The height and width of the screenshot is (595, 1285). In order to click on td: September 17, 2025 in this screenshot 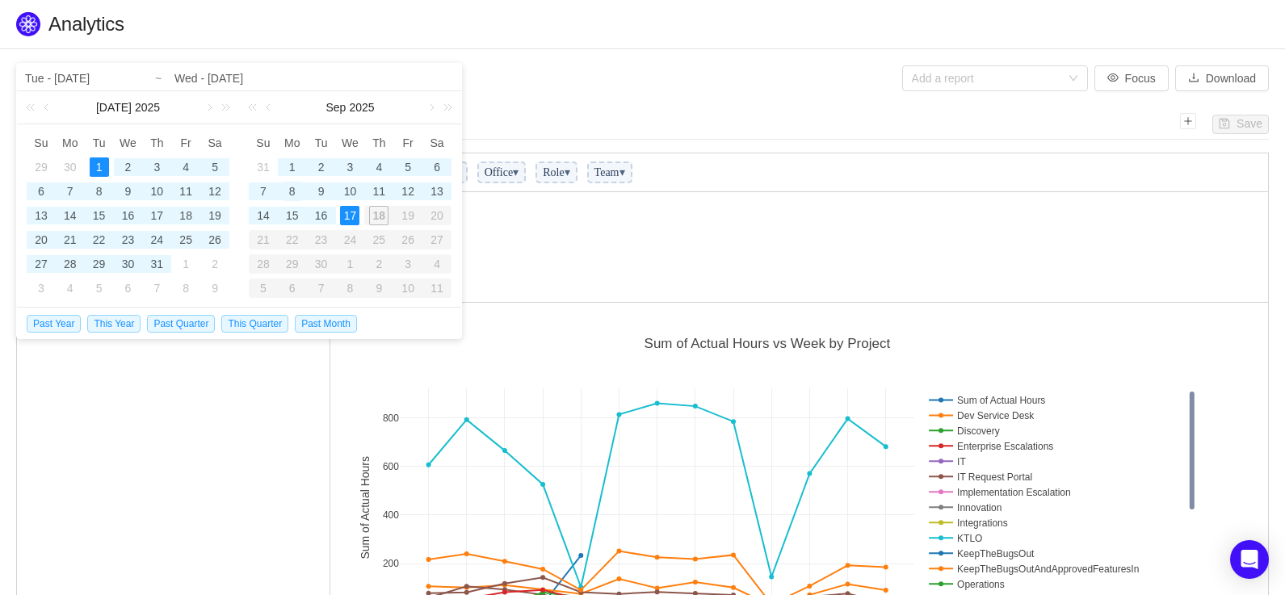, I will do `click(351, 216)`.